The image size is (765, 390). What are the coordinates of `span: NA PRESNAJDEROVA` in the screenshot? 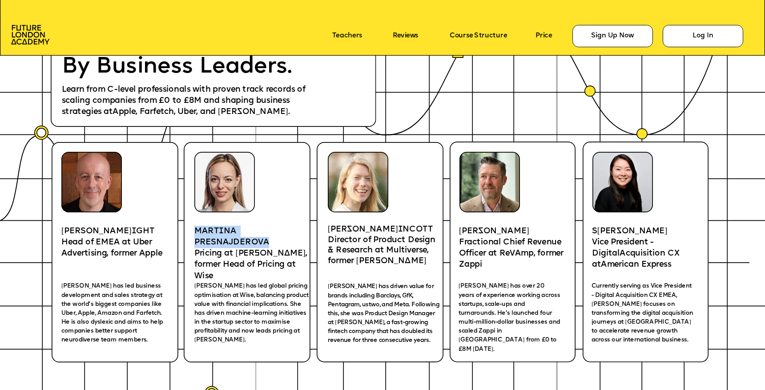 It's located at (232, 237).